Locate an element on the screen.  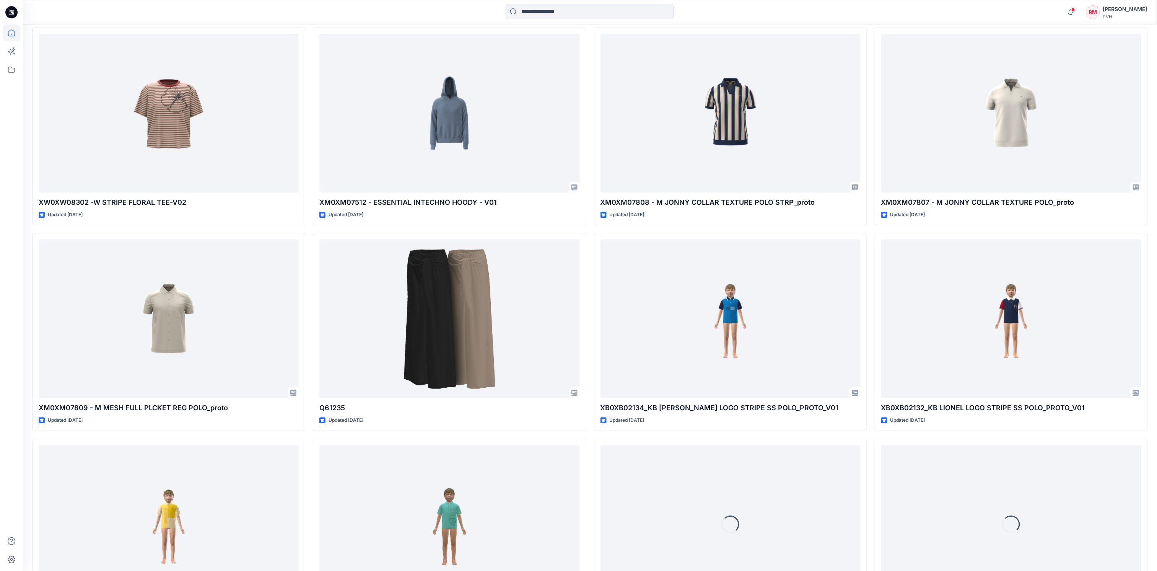
a: XM0XM07512 - ESSENTIAL INTECHNO HOODY - V01 is located at coordinates (449, 113).